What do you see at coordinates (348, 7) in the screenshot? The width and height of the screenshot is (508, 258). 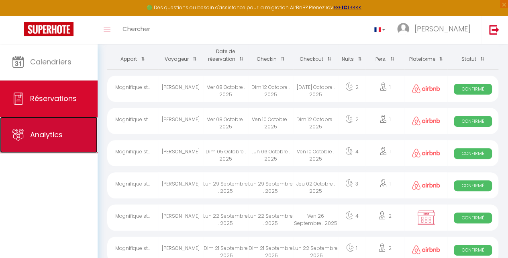 I see `strong: >>> ICI <<<<` at bounding box center [348, 7].